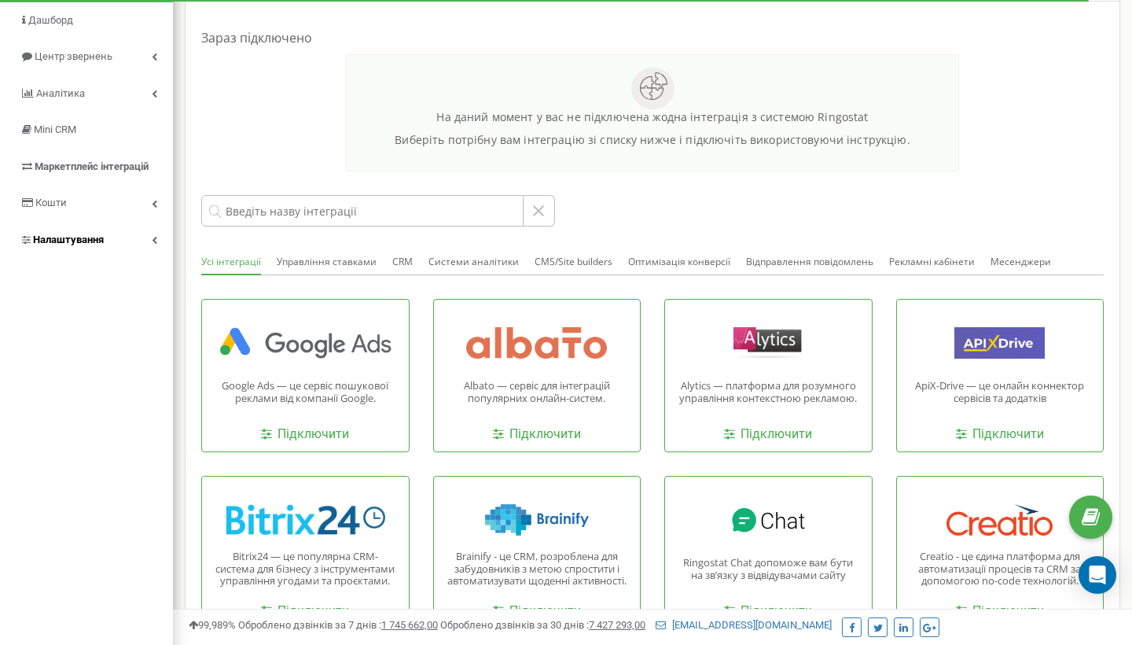 The width and height of the screenshot is (1132, 645). I want to click on span: Центр звернень, so click(73, 56).